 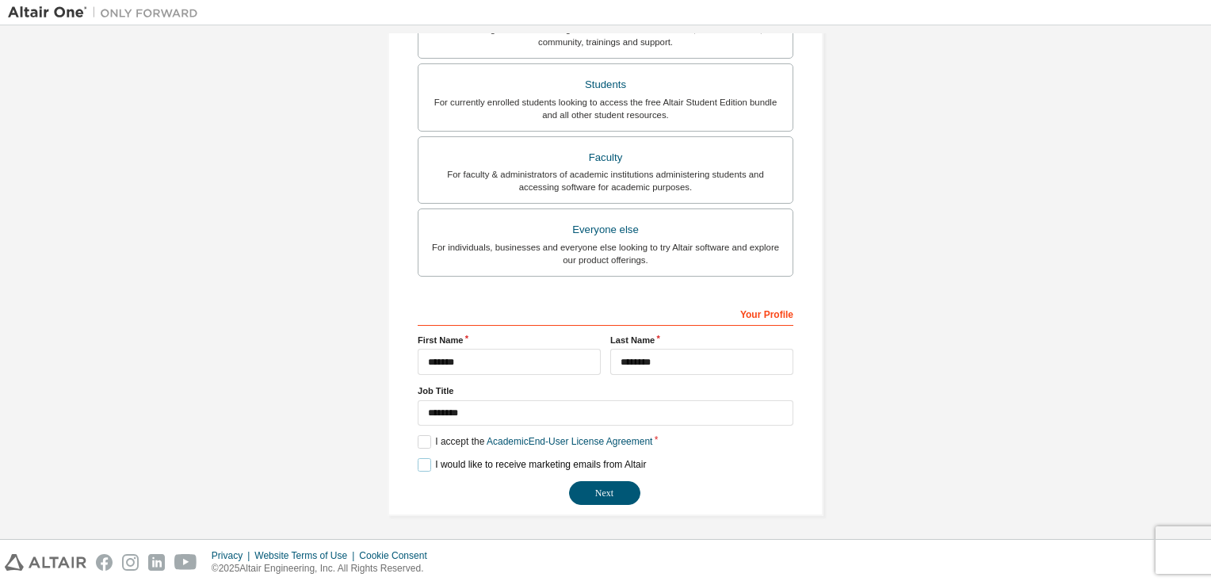 What do you see at coordinates (606, 313) in the screenshot?
I see `div: Your Profile` at bounding box center [606, 313].